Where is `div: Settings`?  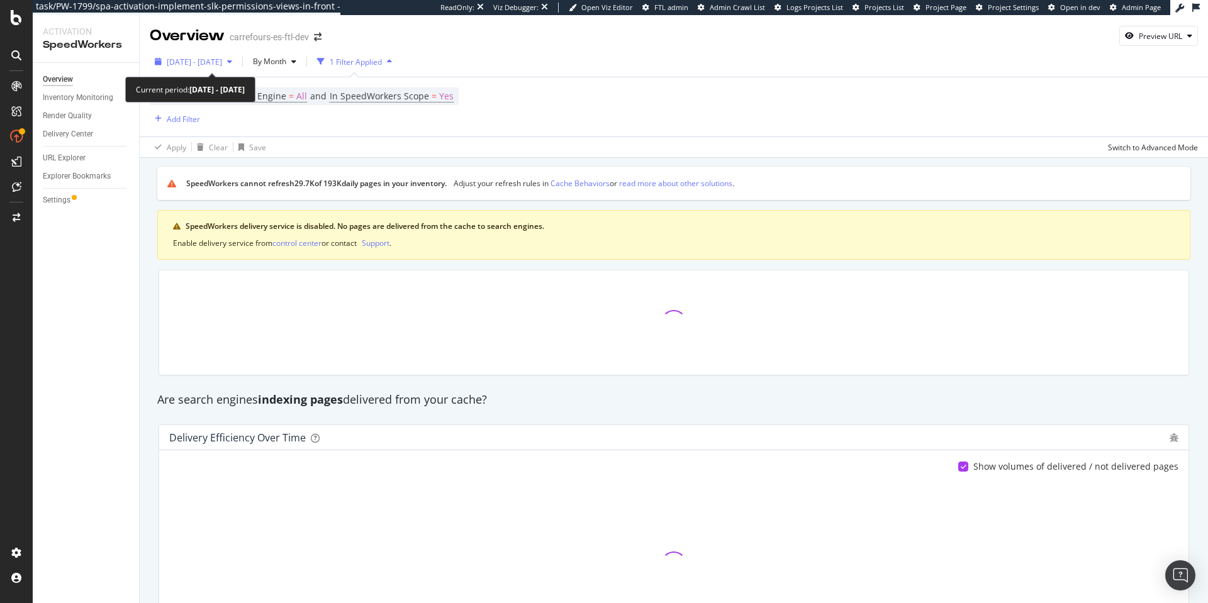 div: Settings is located at coordinates (57, 200).